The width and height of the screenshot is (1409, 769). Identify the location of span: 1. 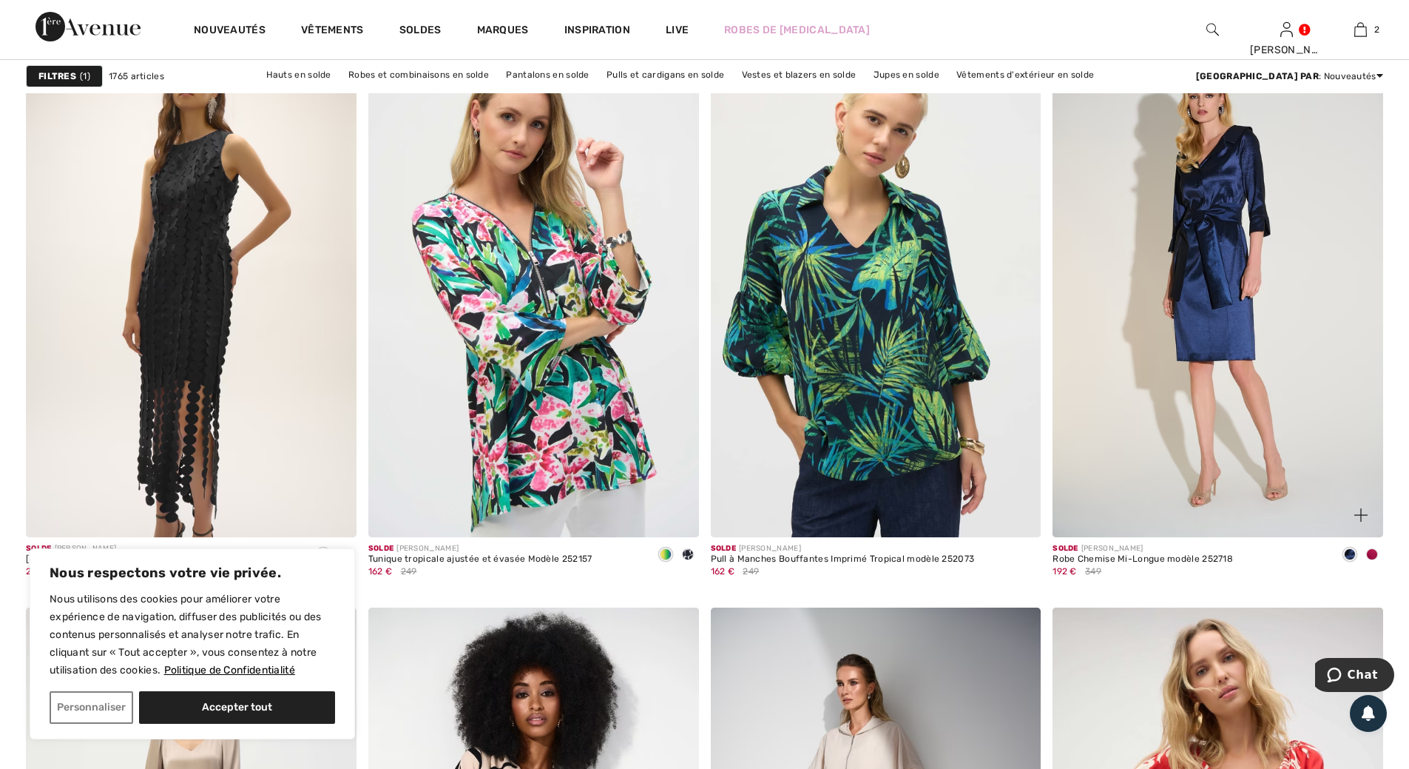
(85, 76).